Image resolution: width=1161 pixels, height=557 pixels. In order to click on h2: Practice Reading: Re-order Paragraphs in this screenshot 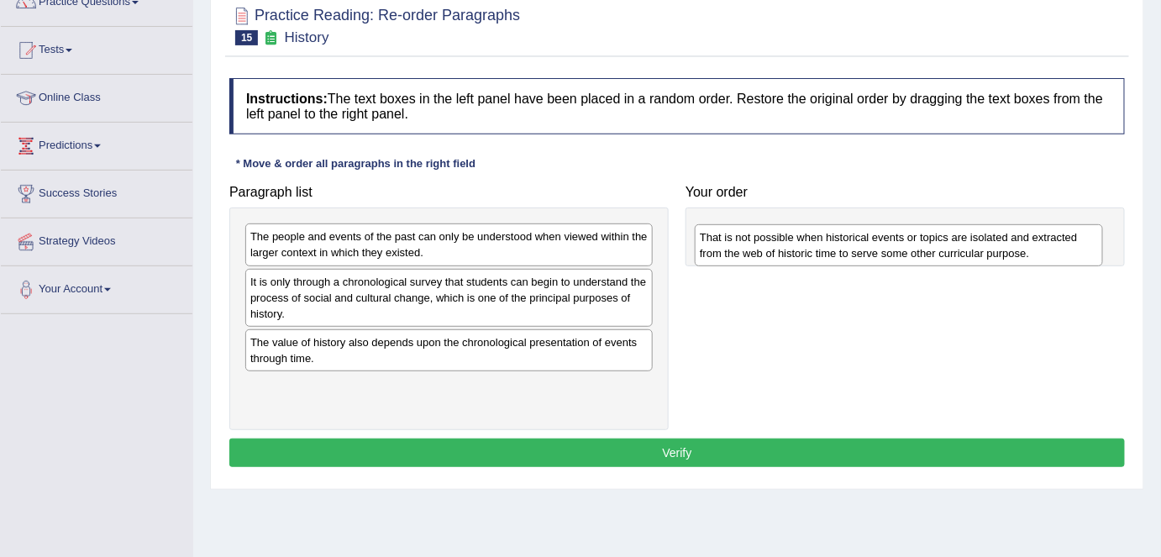, I will do `click(375, 24)`.